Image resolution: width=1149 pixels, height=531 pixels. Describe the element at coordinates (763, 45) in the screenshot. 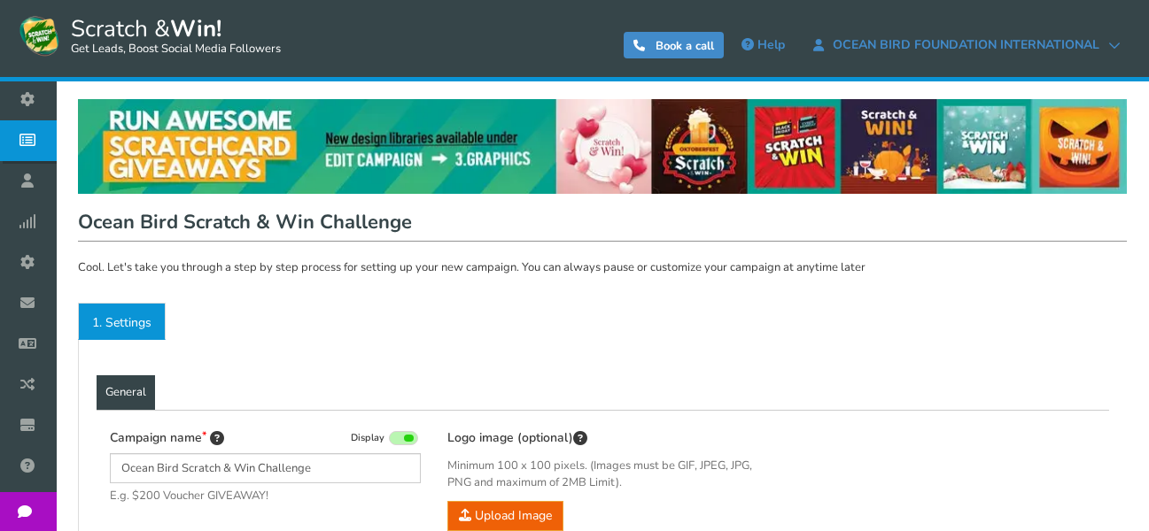

I see `a: Help` at that location.